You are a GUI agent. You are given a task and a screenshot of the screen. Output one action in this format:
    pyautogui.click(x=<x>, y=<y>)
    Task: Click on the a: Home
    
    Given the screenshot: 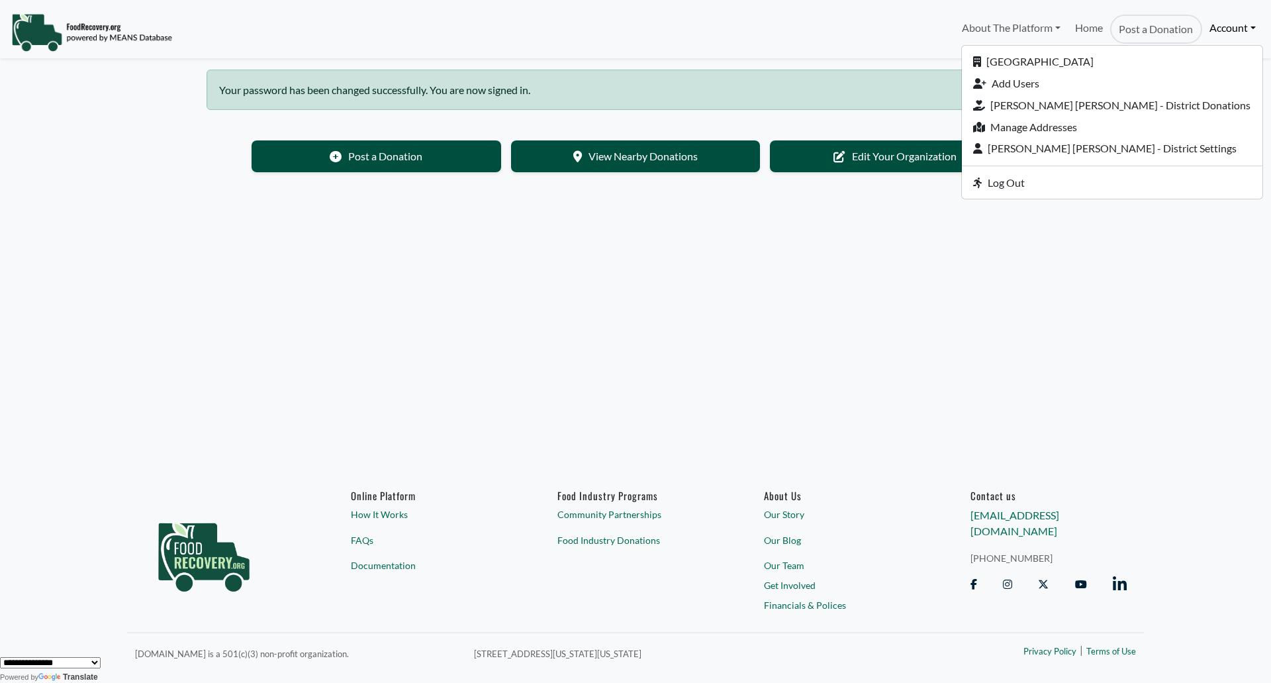 What is the action you would take?
    pyautogui.click(x=1089, y=29)
    